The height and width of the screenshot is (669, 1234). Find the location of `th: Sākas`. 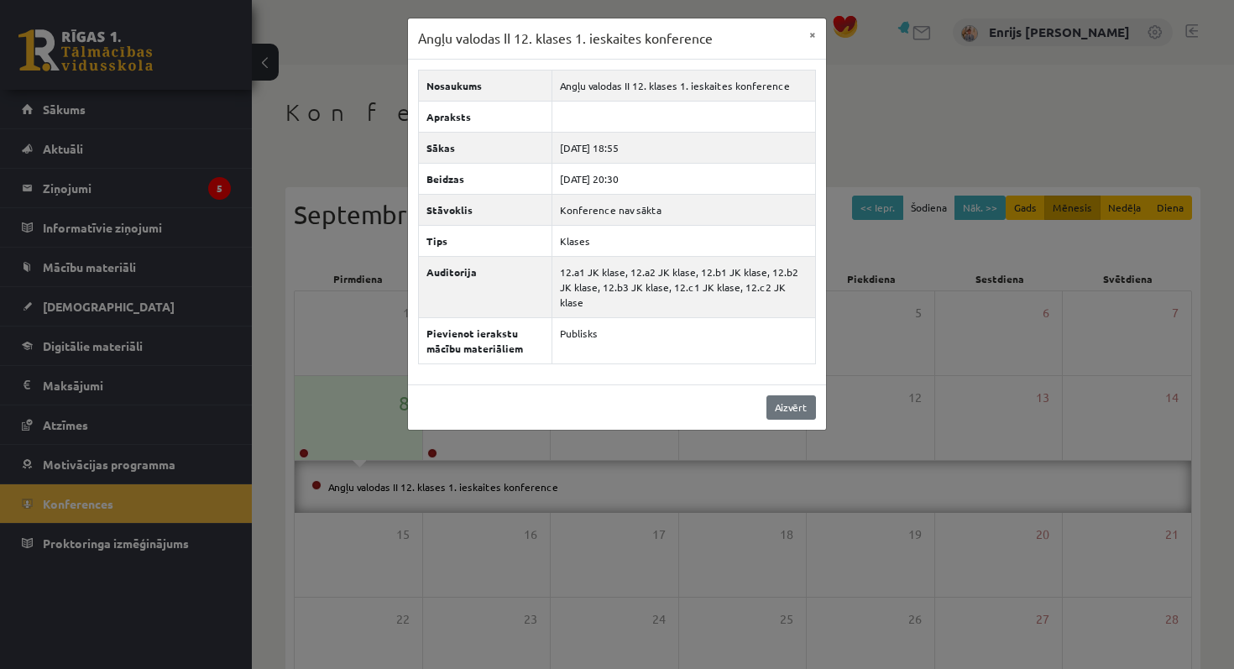

th: Sākas is located at coordinates (485, 147).